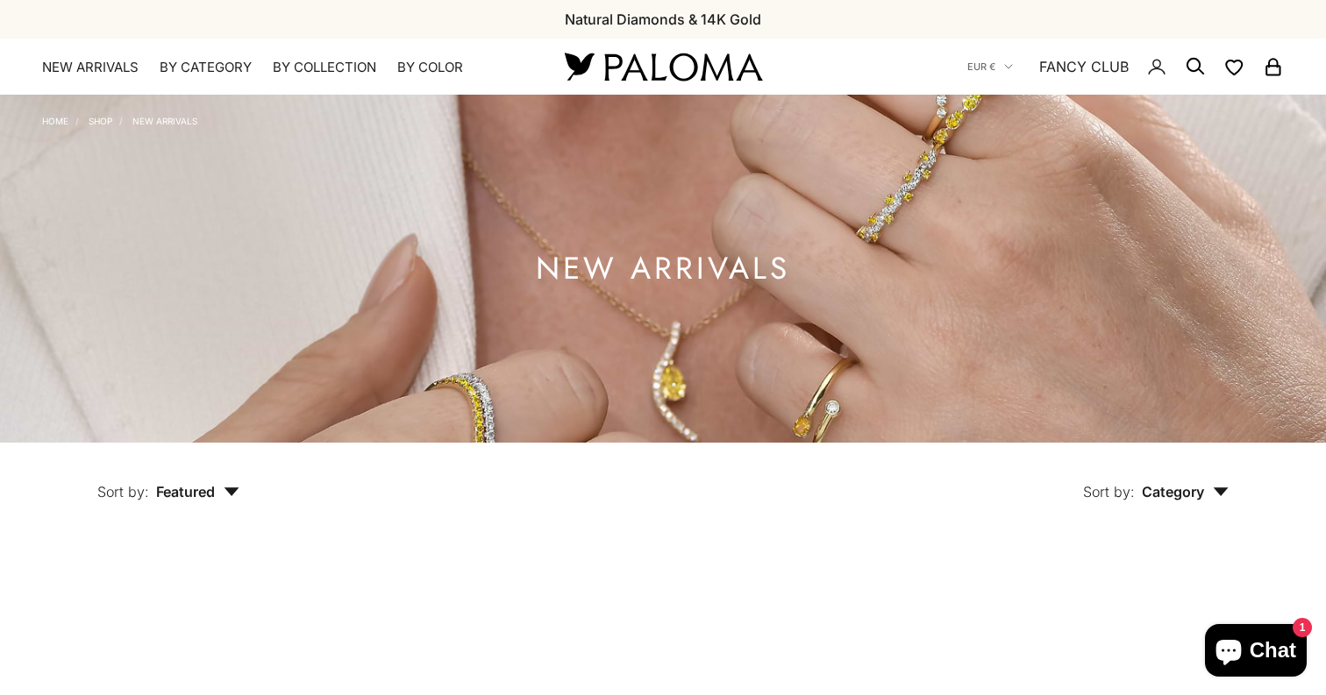 The image size is (1326, 695). I want to click on span: Category, so click(1185, 492).